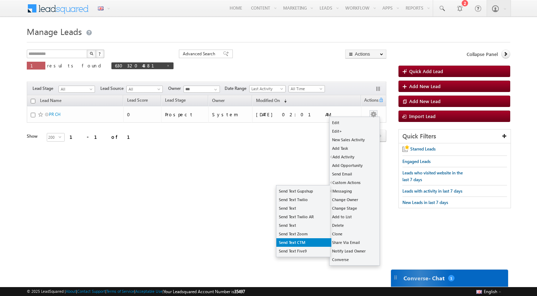 The width and height of the screenshot is (537, 296). Describe the element at coordinates (175, 101) in the screenshot. I see `a: Lead Stage` at that location.